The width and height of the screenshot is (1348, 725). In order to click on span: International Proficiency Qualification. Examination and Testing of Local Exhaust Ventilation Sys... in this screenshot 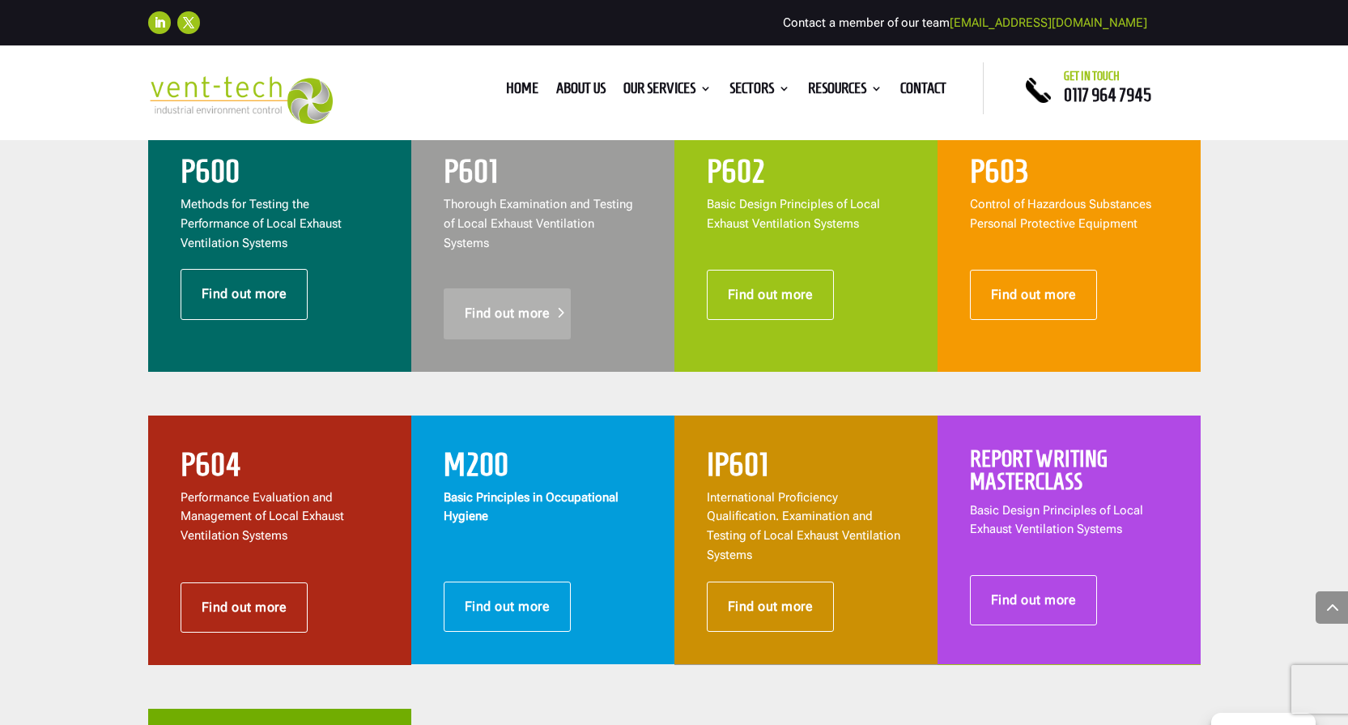, I will do `click(803, 525)`.